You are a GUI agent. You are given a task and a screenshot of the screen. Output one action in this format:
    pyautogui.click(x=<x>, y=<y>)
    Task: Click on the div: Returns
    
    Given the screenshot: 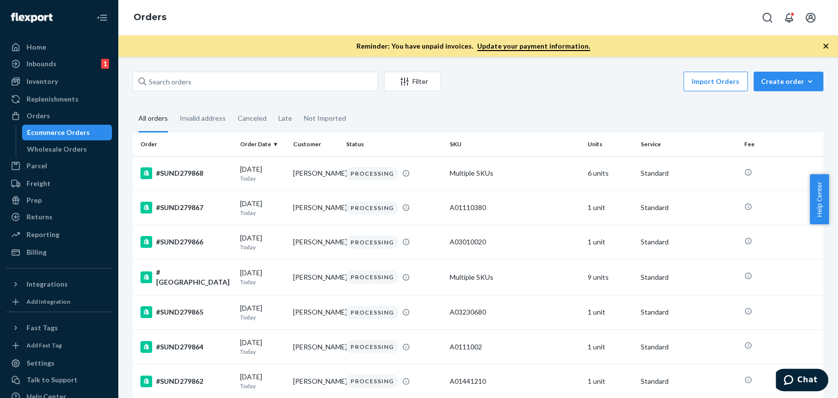 What is the action you would take?
    pyautogui.click(x=39, y=217)
    